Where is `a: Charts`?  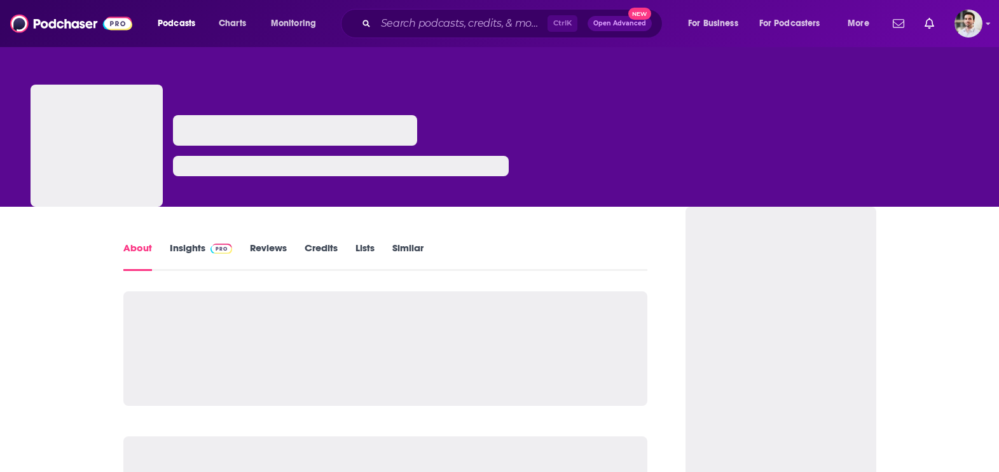
a: Charts is located at coordinates (232, 24).